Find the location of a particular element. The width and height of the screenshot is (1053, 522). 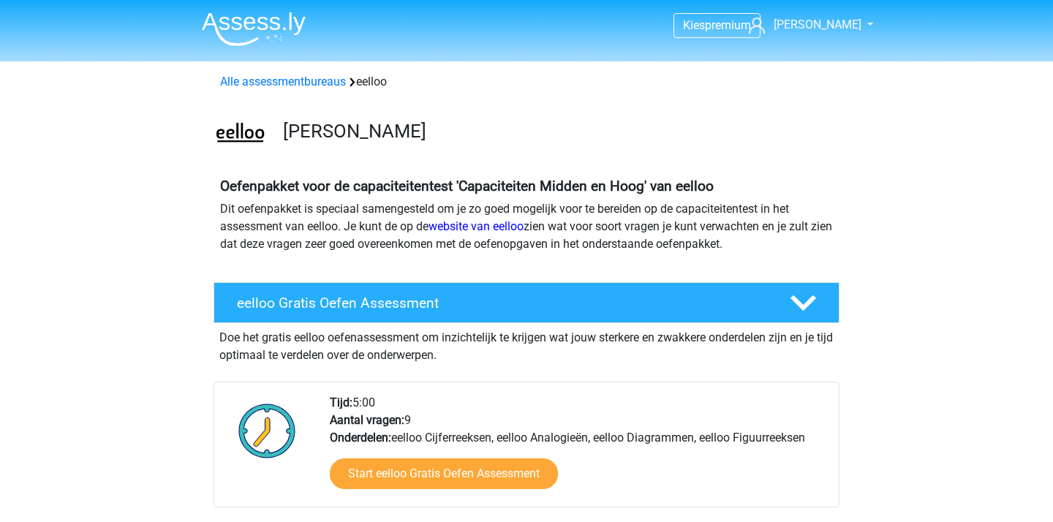

a: Start eelloo Gratis Oefen Assessment is located at coordinates (444, 474).